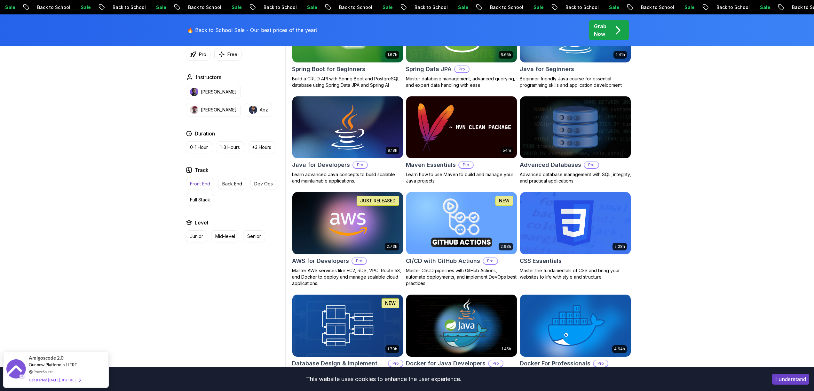  Describe the element at coordinates (446, 363) in the screenshot. I see `h2: Docker for Java Developers` at that location.